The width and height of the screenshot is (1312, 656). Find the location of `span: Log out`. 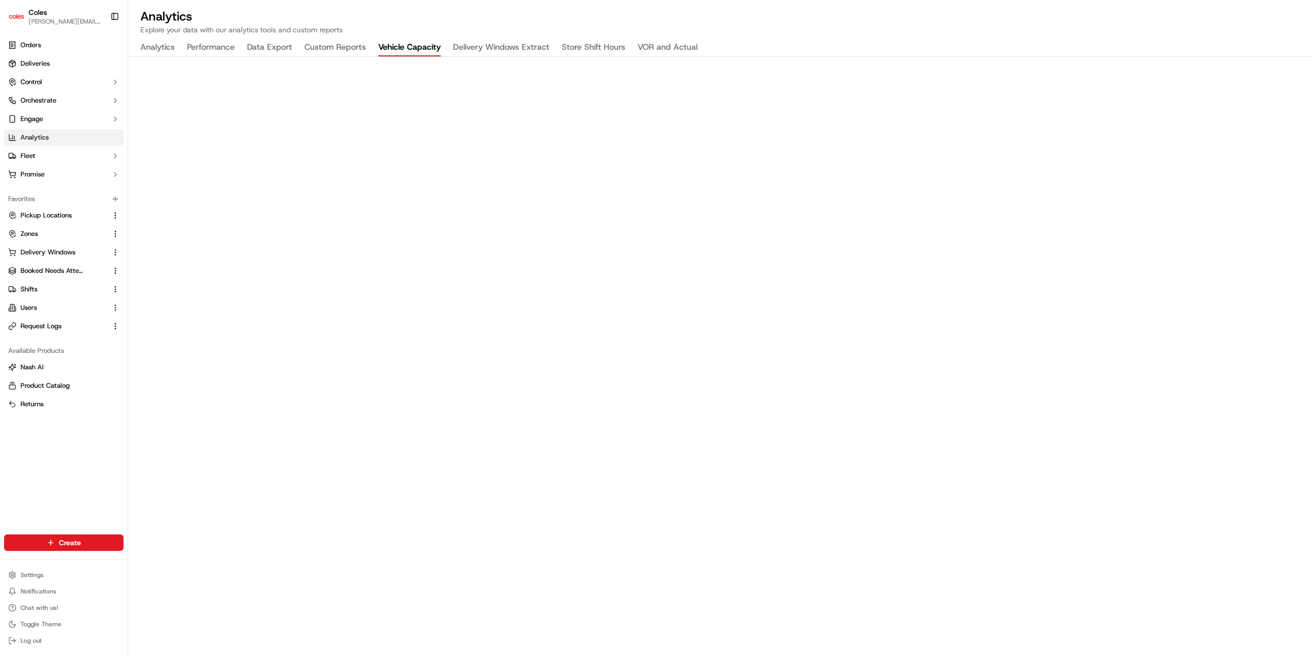

span: Log out is located at coordinates (31, 640).